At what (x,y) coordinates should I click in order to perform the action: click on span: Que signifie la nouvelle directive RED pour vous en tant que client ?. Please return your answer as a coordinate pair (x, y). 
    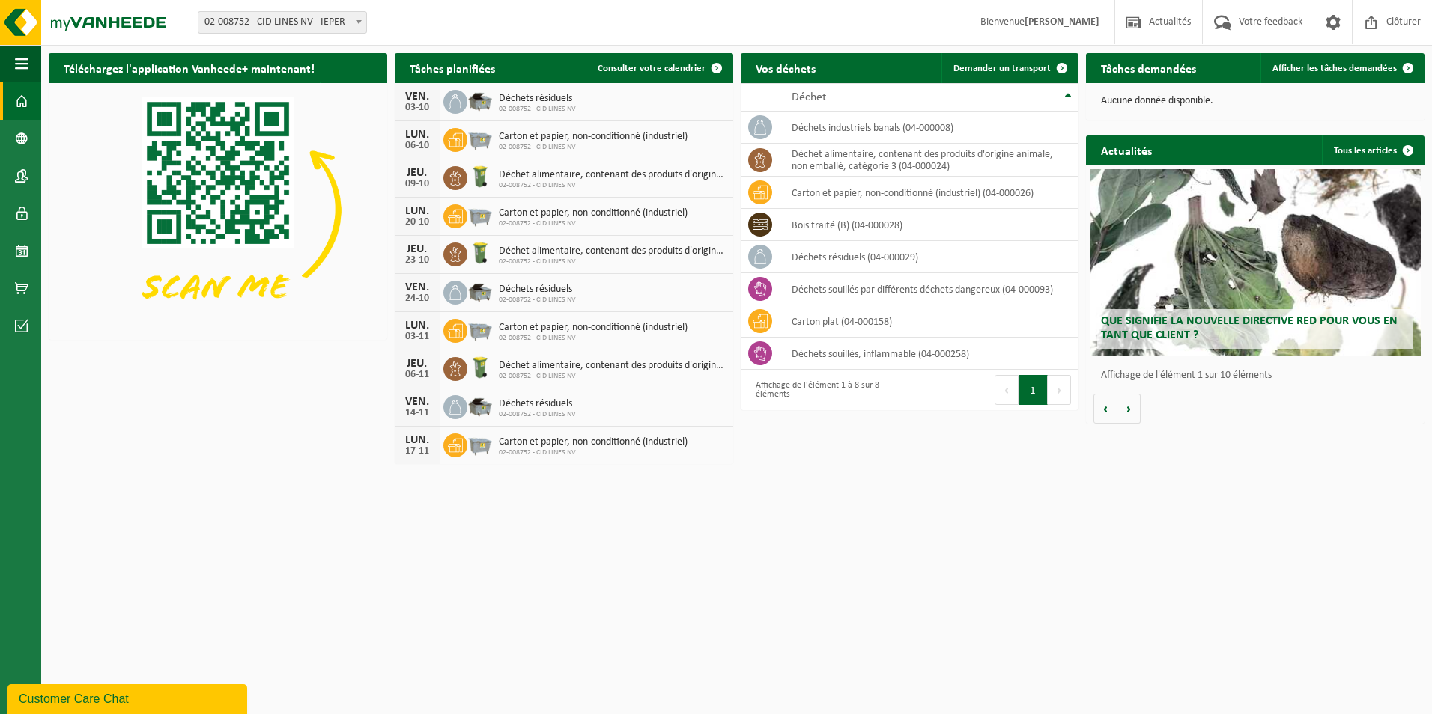
    Looking at the image, I should click on (1249, 328).